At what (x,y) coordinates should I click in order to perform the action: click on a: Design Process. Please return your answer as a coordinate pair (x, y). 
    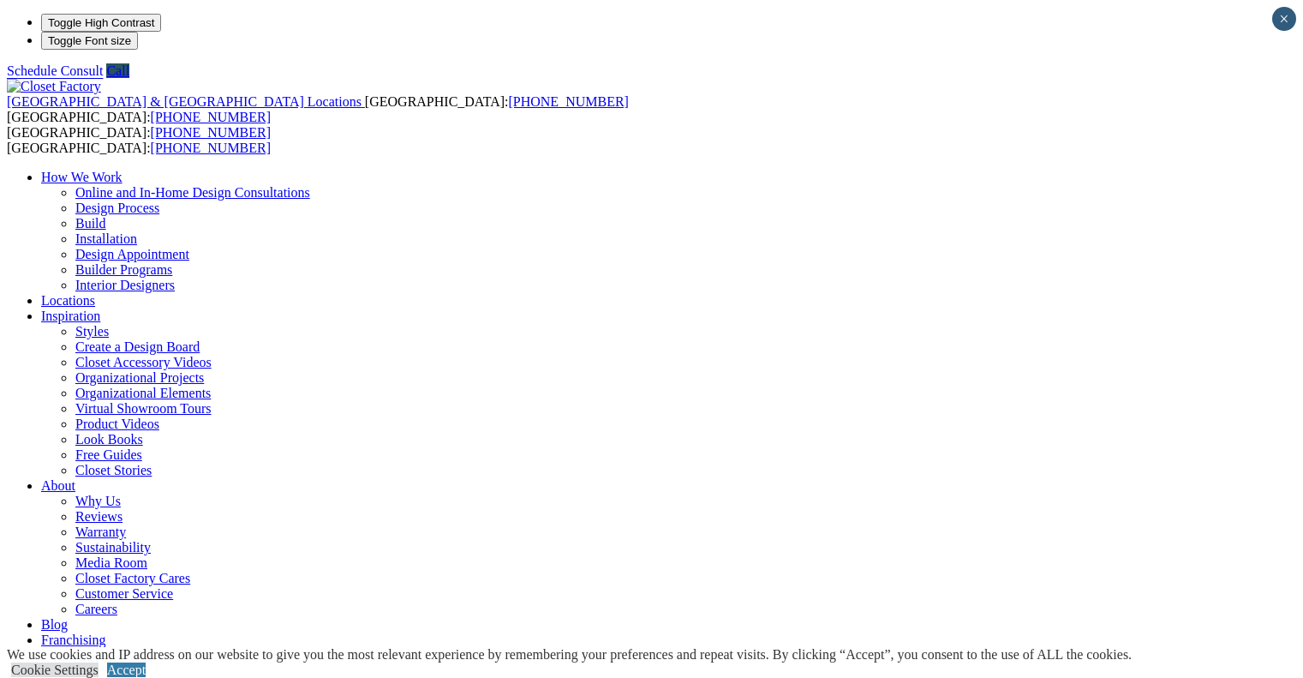
    Looking at the image, I should click on (117, 207).